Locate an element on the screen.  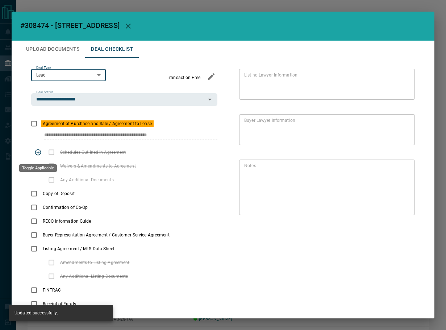
label: Deal Status is located at coordinates (45, 92).